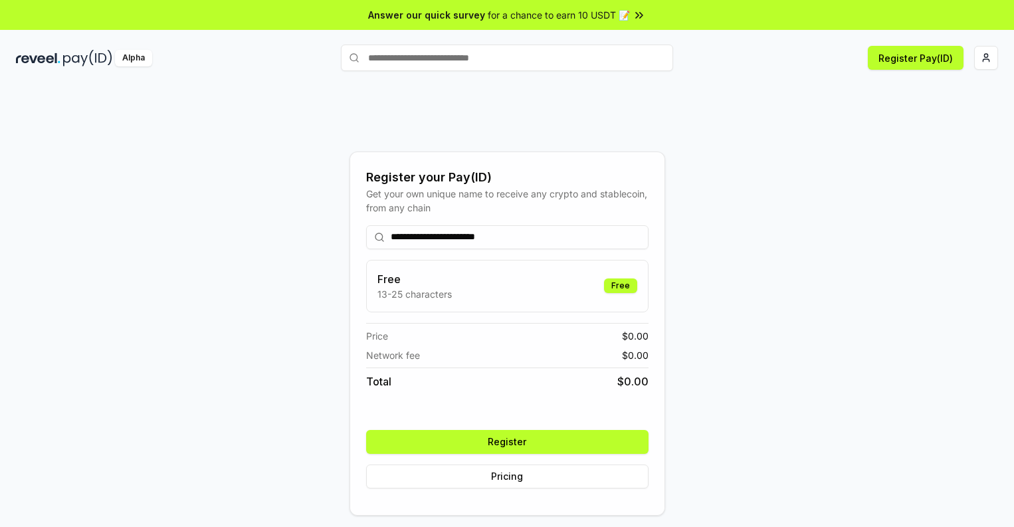 This screenshot has height=527, width=1014. What do you see at coordinates (621, 286) in the screenshot?
I see `div: Free` at bounding box center [621, 286].